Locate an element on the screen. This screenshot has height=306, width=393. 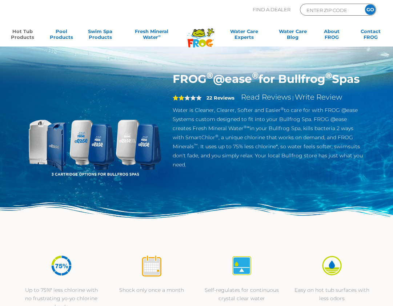
strong: 22 Reviews is located at coordinates (220, 98).